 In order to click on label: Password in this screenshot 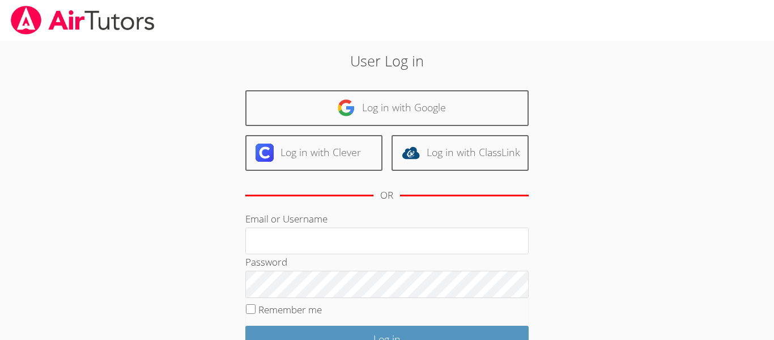, I will do `click(266, 261)`.